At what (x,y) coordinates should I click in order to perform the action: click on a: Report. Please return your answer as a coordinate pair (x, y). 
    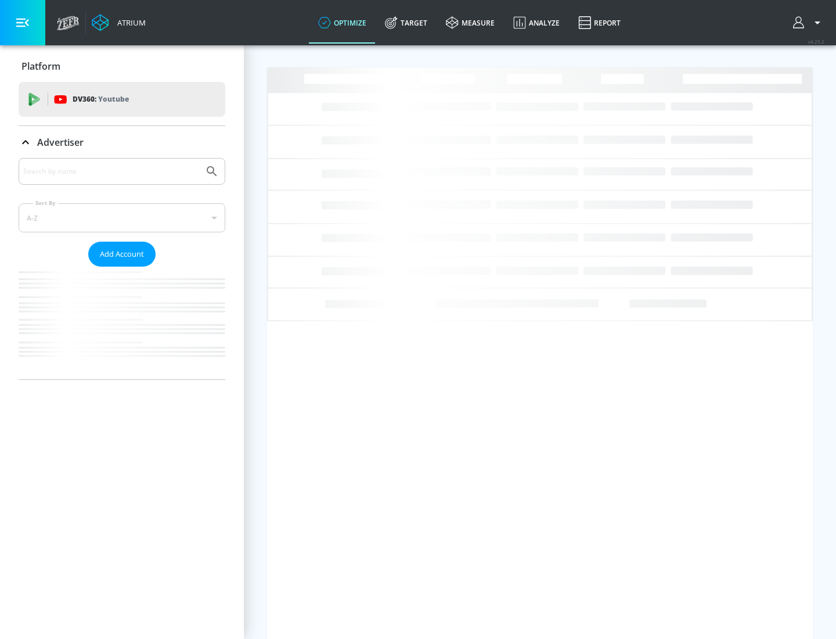
    Looking at the image, I should click on (599, 23).